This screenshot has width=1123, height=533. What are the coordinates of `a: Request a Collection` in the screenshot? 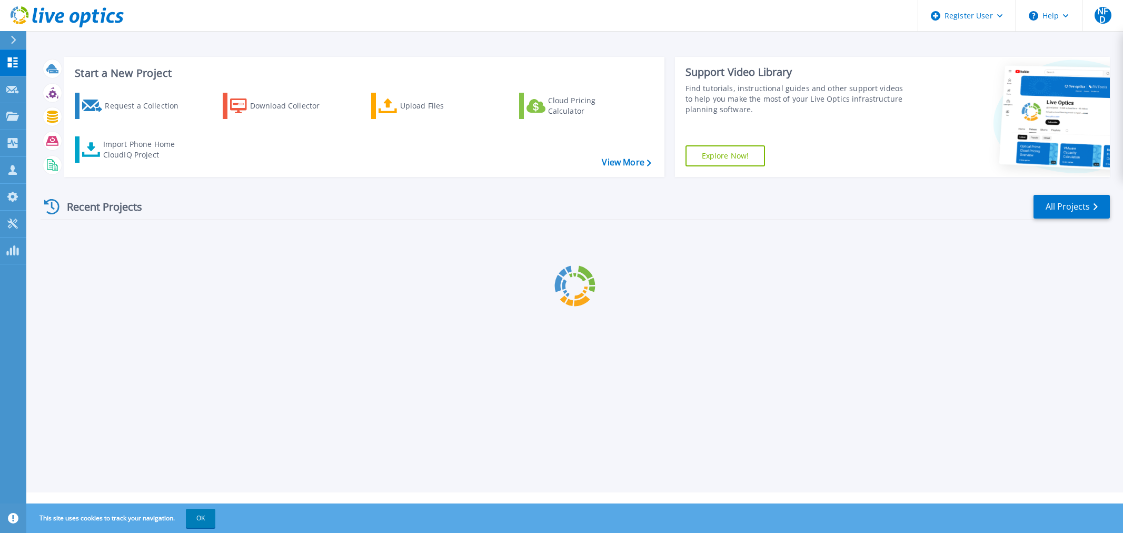 It's located at (133, 106).